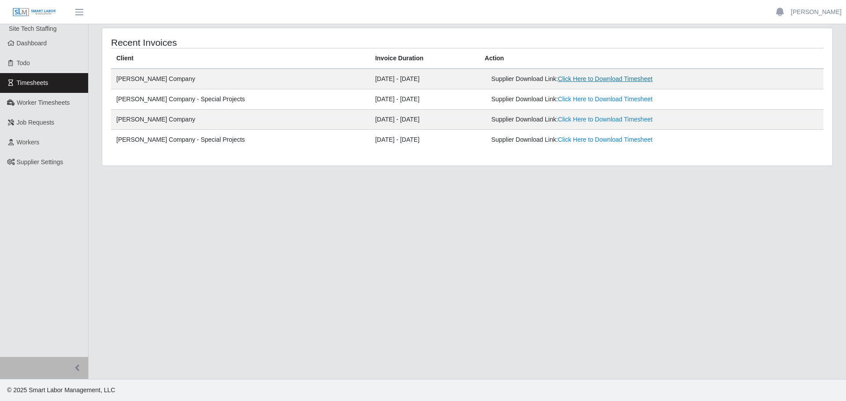 This screenshot has height=401, width=846. I want to click on h4: Recent Invoices, so click(256, 42).